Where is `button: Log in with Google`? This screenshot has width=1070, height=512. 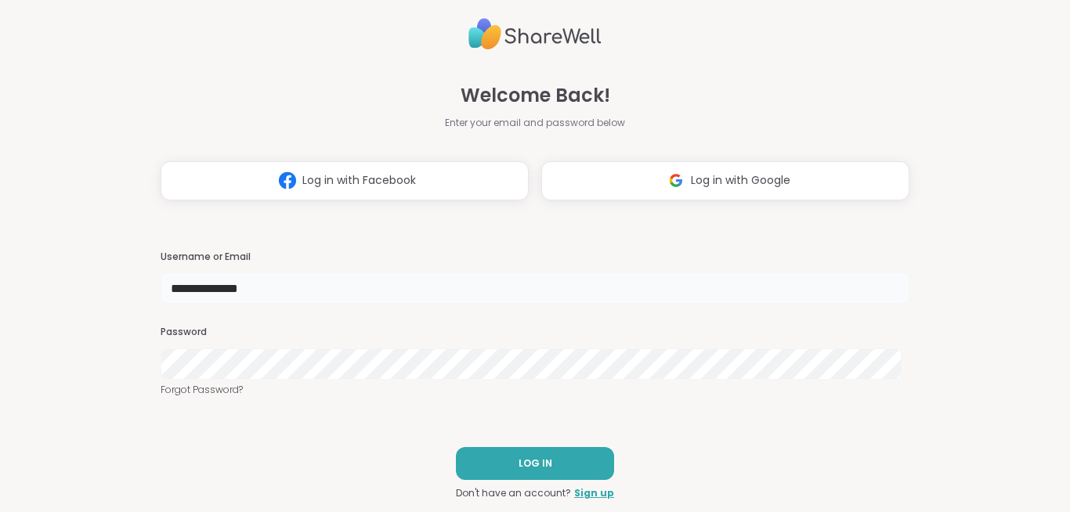 button: Log in with Google is located at coordinates (725, 181).